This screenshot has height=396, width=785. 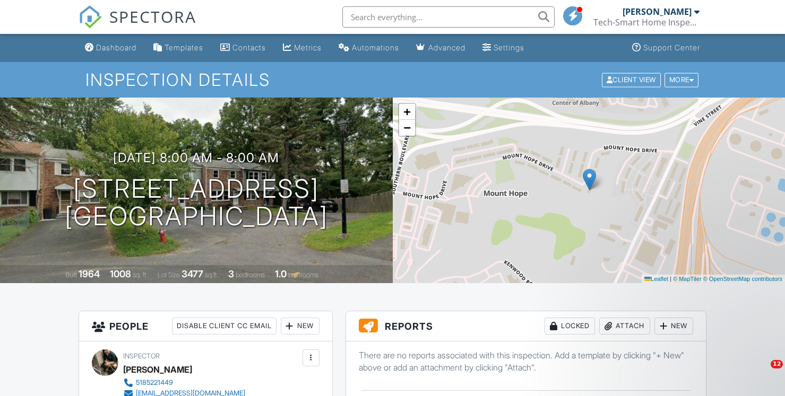 I want to click on div: Client View, so click(x=631, y=80).